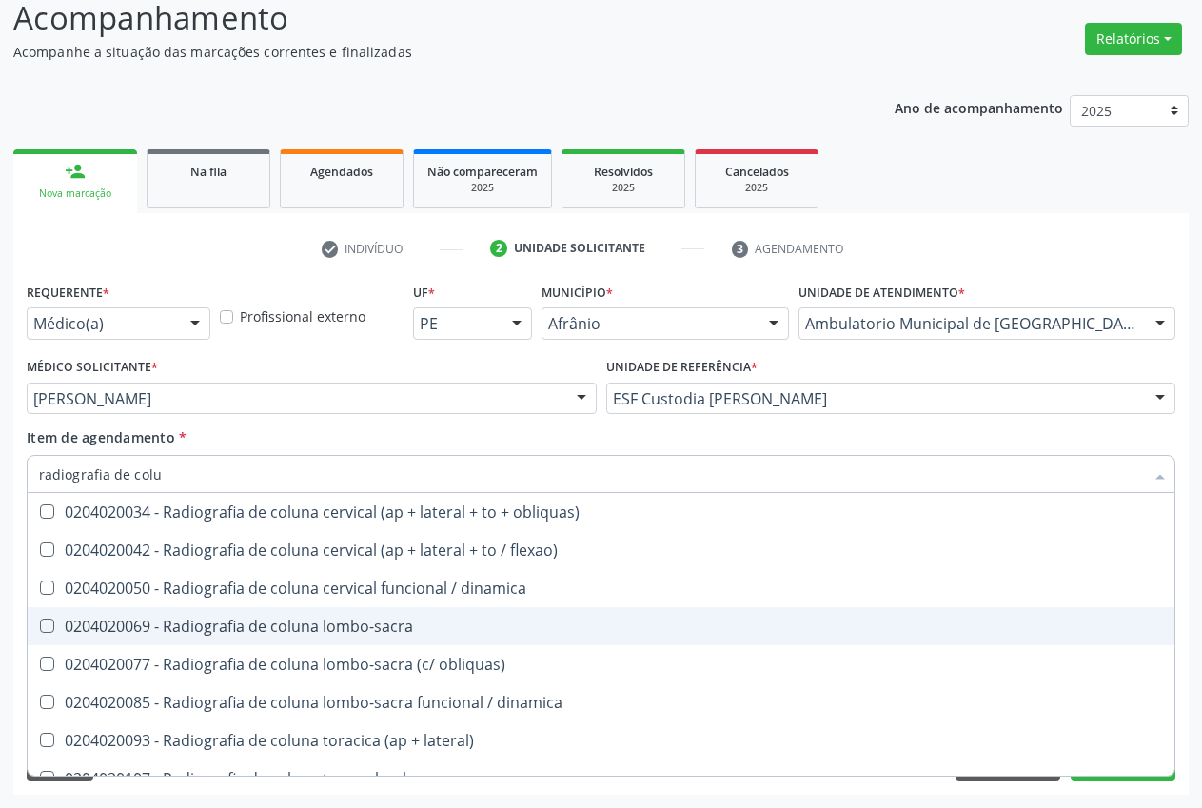 This screenshot has width=1202, height=808. Describe the element at coordinates (681, 367) in the screenshot. I see `label: Unidade de referência` at that location.